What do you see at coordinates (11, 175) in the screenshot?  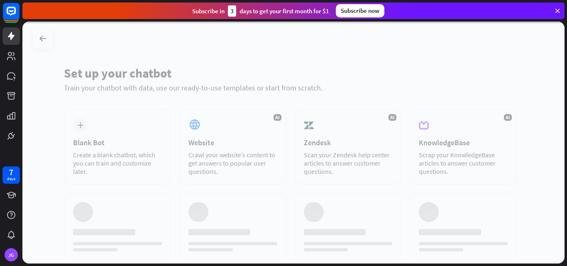 I see `a: 7 days` at bounding box center [11, 175].